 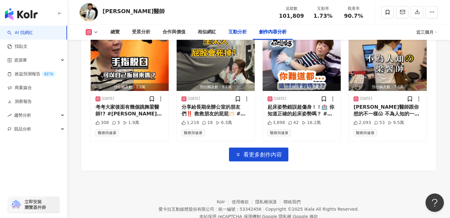 I want to click on div: 統一編號：53342456, so click(x=239, y=209).